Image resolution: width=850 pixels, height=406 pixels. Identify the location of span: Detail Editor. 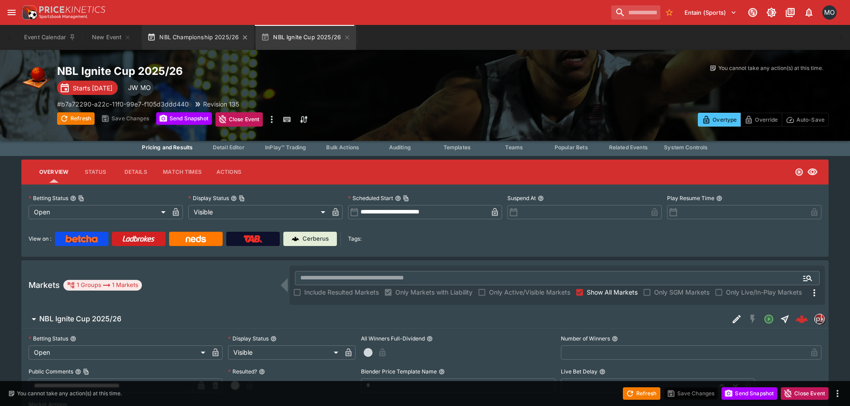
(228, 147).